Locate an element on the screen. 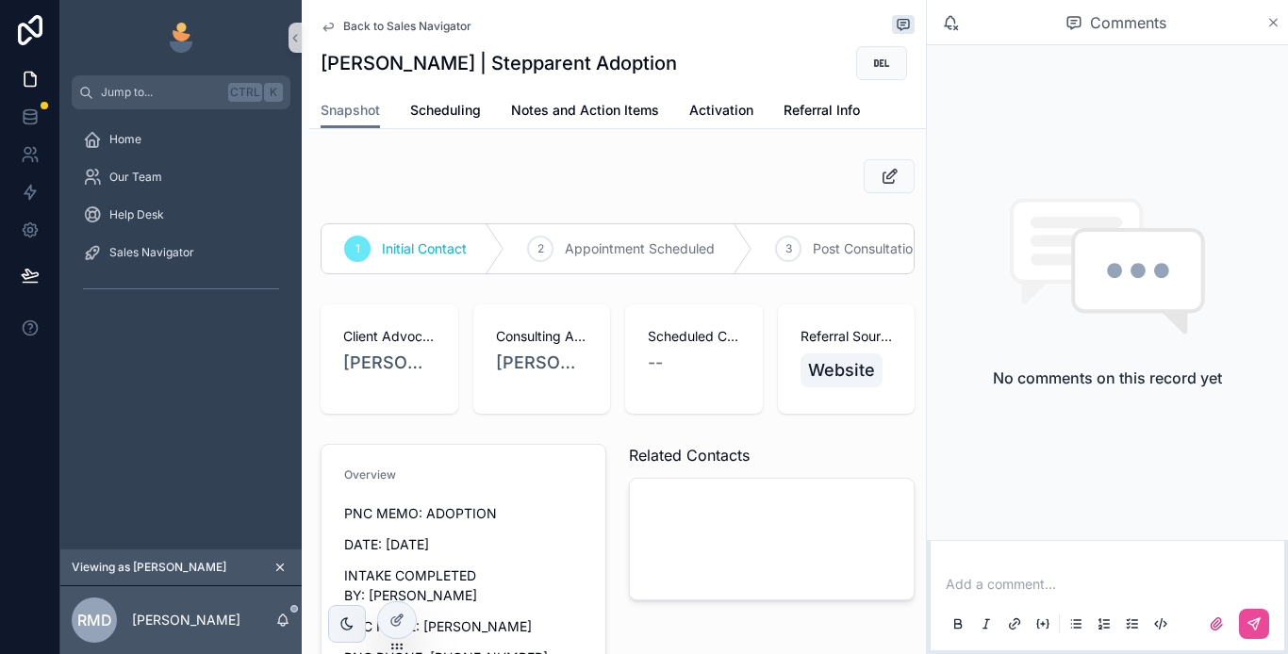 The image size is (1288, 654). span: 3 is located at coordinates (788, 249).